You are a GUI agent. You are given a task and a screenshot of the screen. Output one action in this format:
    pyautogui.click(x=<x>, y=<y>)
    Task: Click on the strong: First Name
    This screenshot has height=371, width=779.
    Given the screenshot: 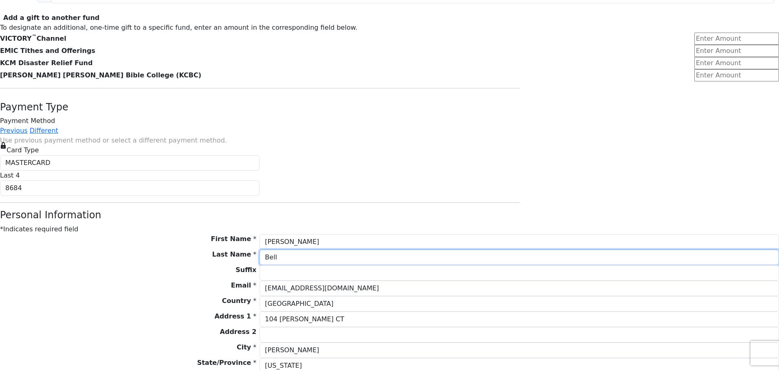 What is the action you would take?
    pyautogui.click(x=230, y=239)
    